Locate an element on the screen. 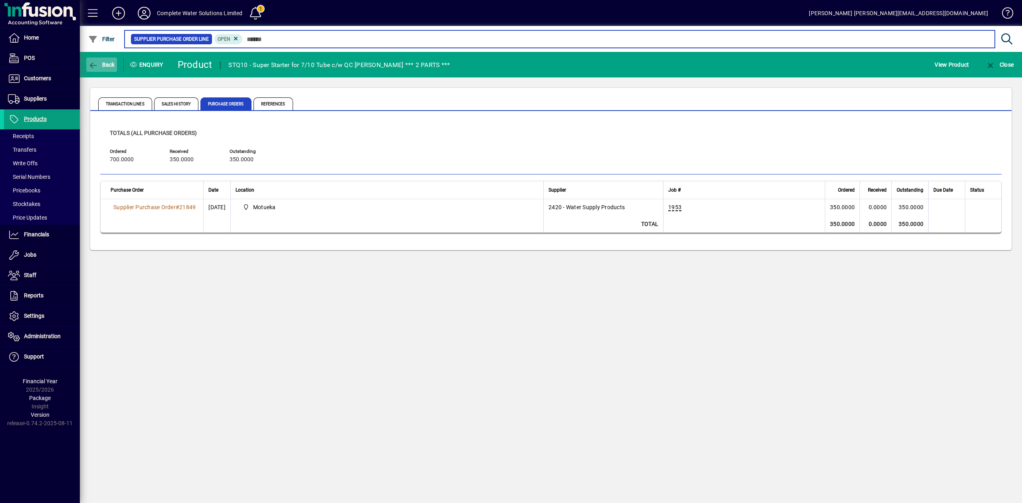 The image size is (1022, 503). span: Settings is located at coordinates (34, 316).